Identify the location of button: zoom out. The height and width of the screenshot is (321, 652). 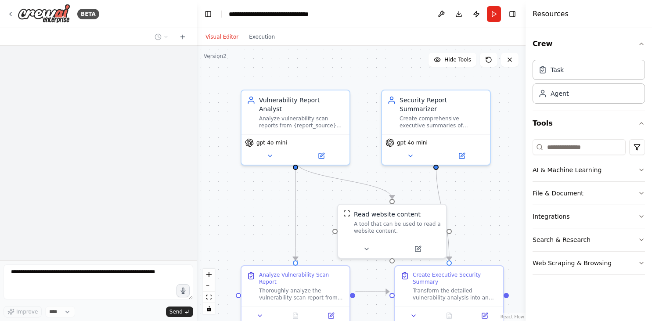
(209, 286).